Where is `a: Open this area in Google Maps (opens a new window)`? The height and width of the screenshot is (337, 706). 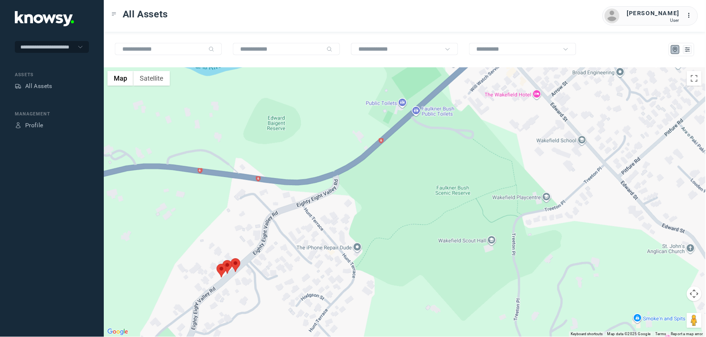 a: Open this area in Google Maps (opens a new window) is located at coordinates (118, 333).